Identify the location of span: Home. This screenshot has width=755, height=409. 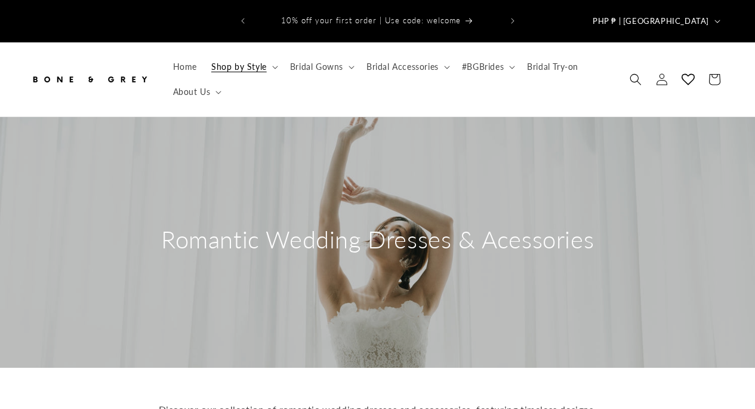
(185, 67).